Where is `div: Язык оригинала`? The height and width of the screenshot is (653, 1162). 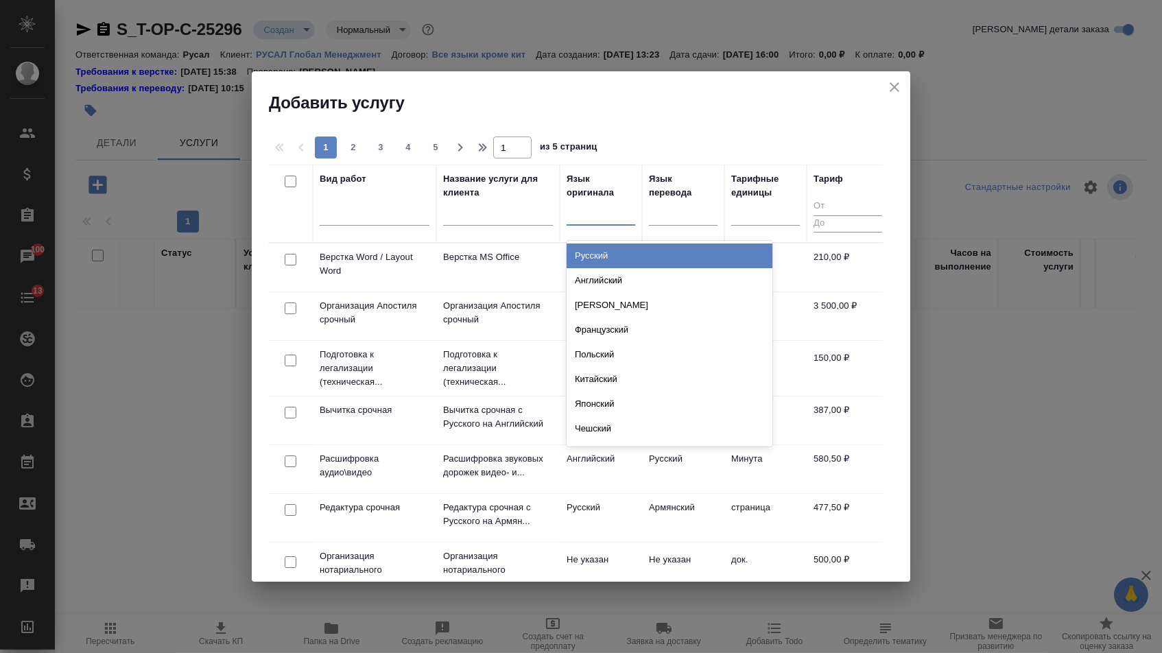
div: Язык оригинала is located at coordinates (601, 186).